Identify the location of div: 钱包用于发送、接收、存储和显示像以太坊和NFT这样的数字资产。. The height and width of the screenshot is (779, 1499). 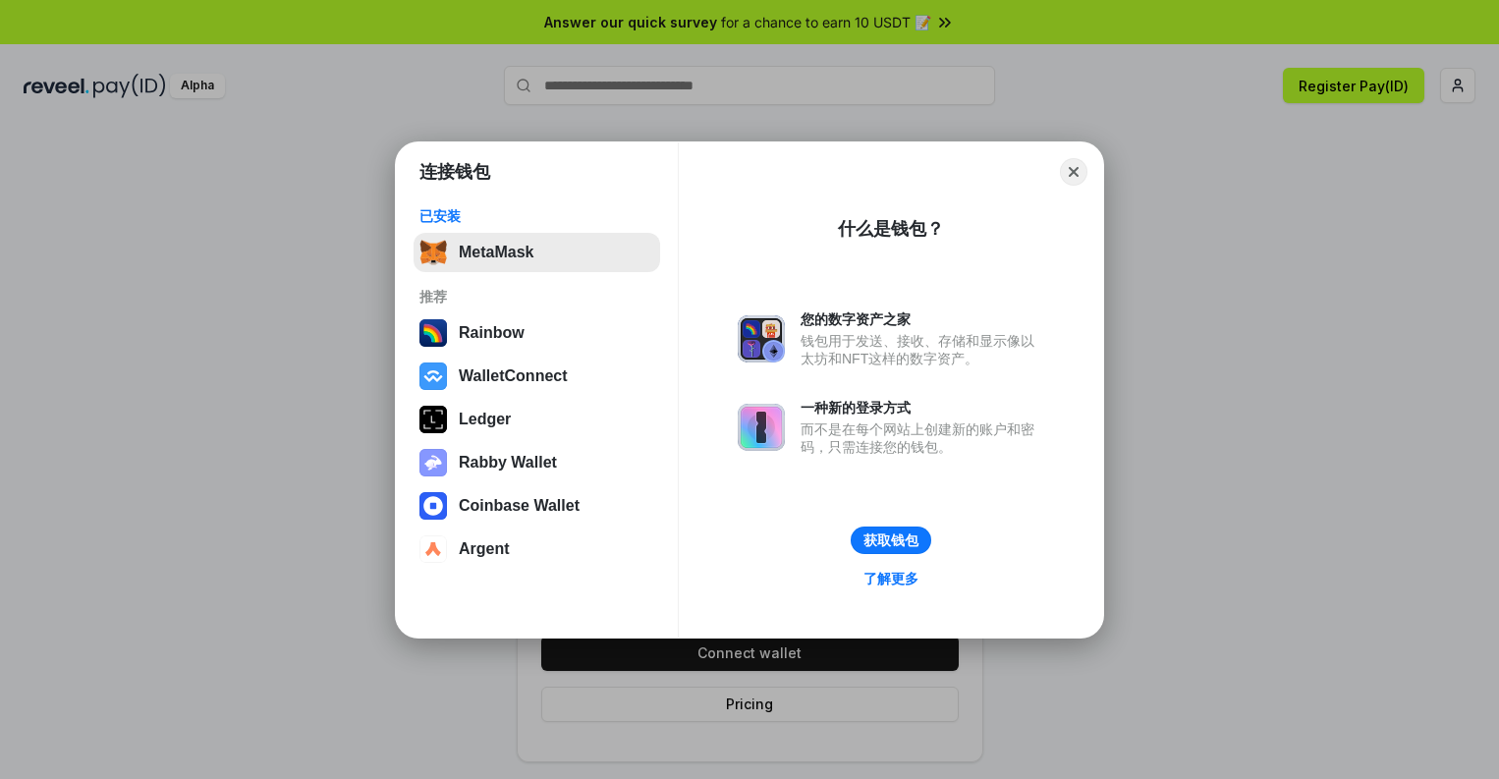
(922, 350).